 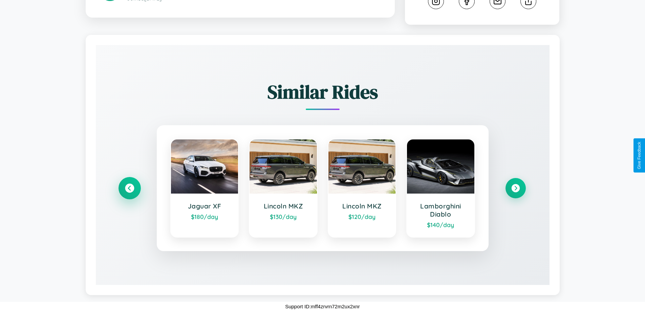 What do you see at coordinates (205, 206) in the screenshot?
I see `h3: Jaguar XF` at bounding box center [205, 206].